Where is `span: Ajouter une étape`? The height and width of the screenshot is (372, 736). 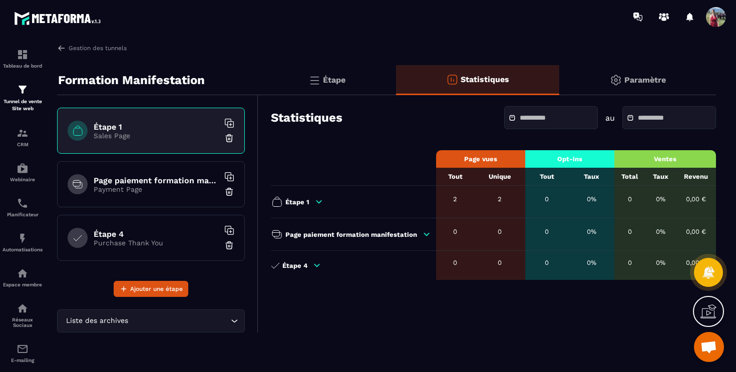
span: Ajouter une étape is located at coordinates (156, 289).